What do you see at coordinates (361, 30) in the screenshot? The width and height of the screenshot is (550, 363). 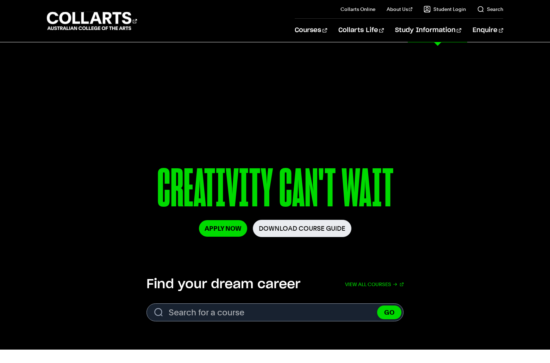 I see `a: Collarts Life` at bounding box center [361, 30].